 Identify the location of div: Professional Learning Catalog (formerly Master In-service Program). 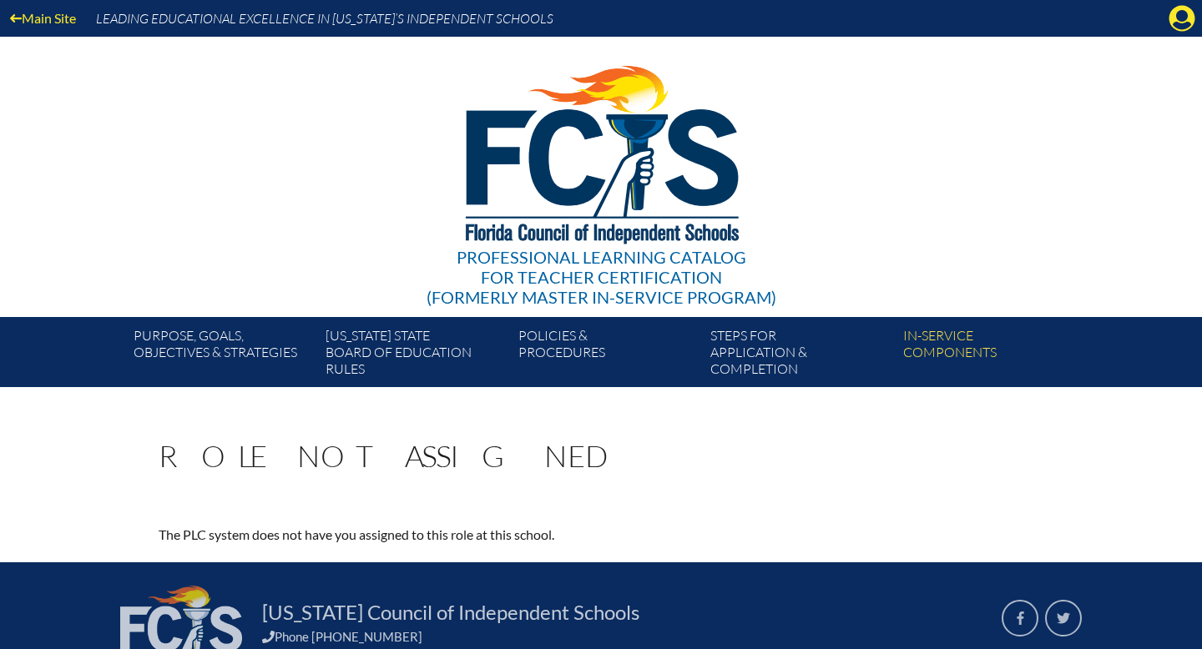
(601, 277).